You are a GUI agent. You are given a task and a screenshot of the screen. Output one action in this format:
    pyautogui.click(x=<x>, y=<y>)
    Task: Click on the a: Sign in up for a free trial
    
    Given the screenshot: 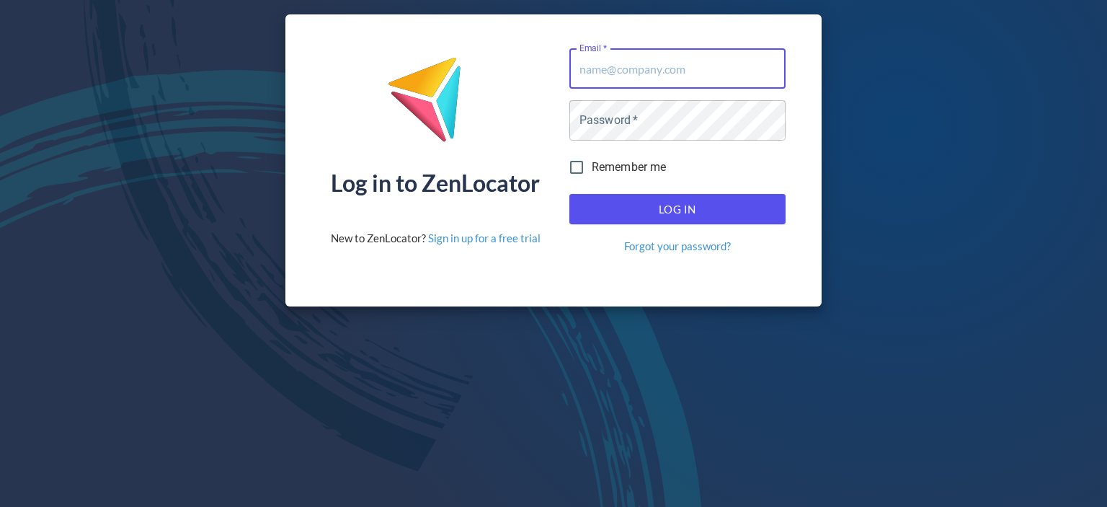 What is the action you would take?
    pyautogui.click(x=484, y=238)
    